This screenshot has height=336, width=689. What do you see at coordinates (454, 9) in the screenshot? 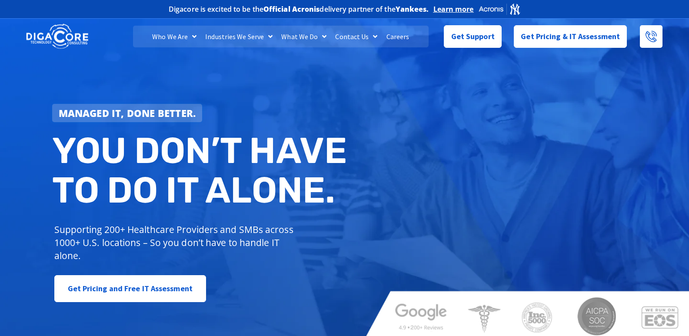
I see `span: Learn more` at bounding box center [454, 9].